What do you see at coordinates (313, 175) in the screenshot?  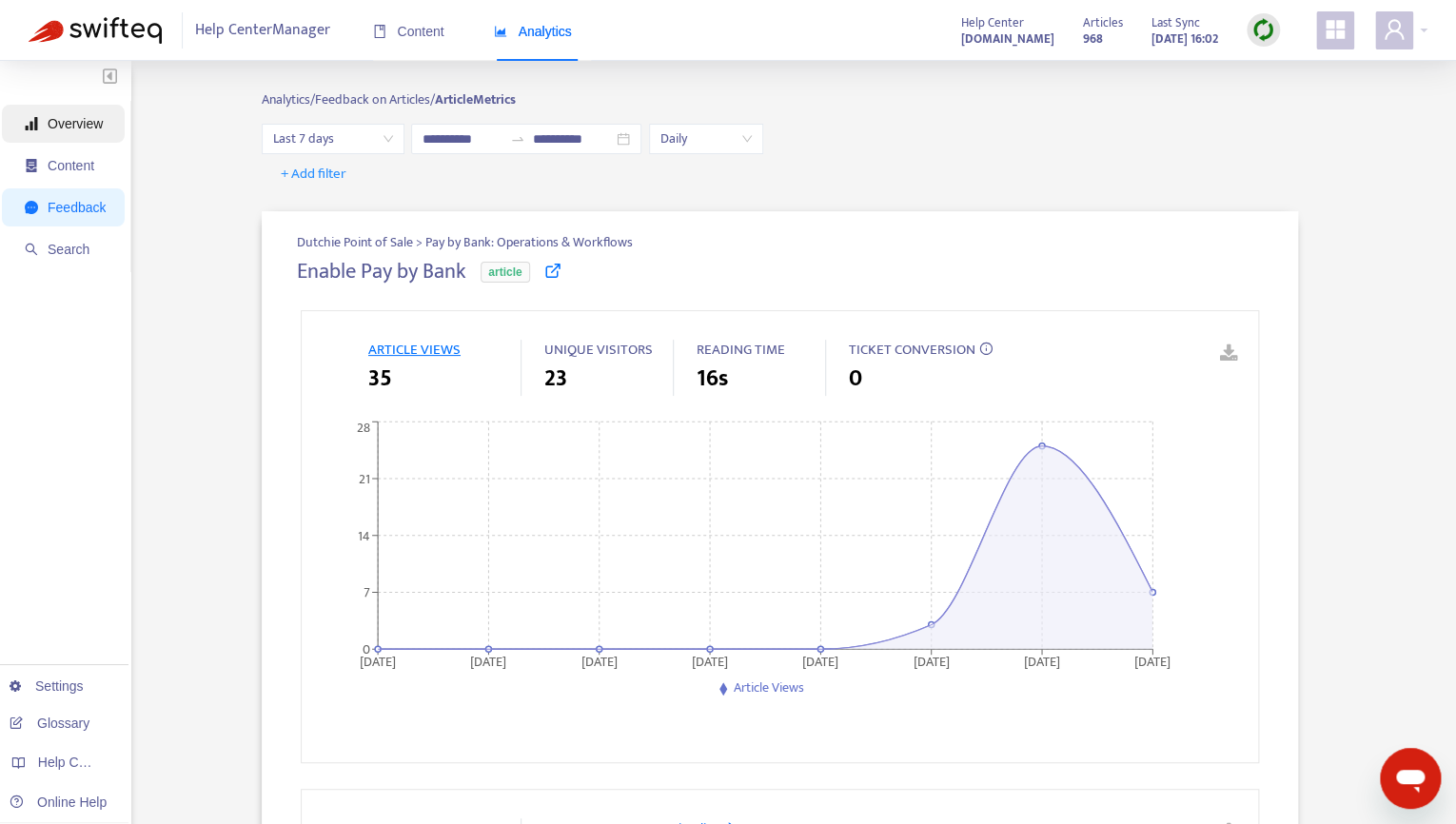 I see `span: + Add filter` at bounding box center [313, 175].